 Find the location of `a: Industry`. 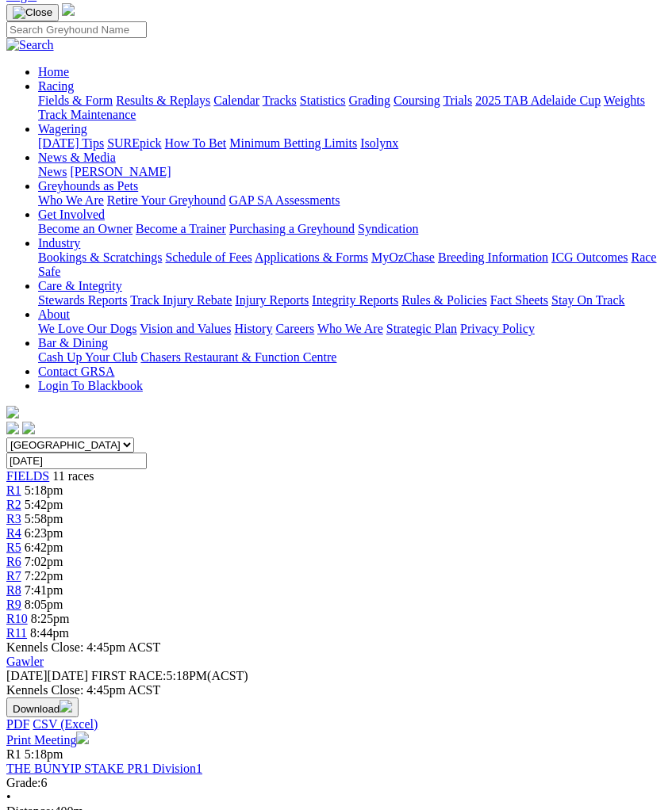

a: Industry is located at coordinates (59, 243).